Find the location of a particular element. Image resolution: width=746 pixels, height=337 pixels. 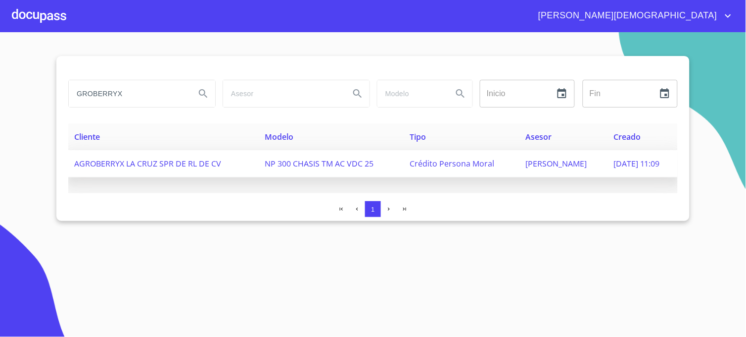

span: Asesor is located at coordinates (539, 137).